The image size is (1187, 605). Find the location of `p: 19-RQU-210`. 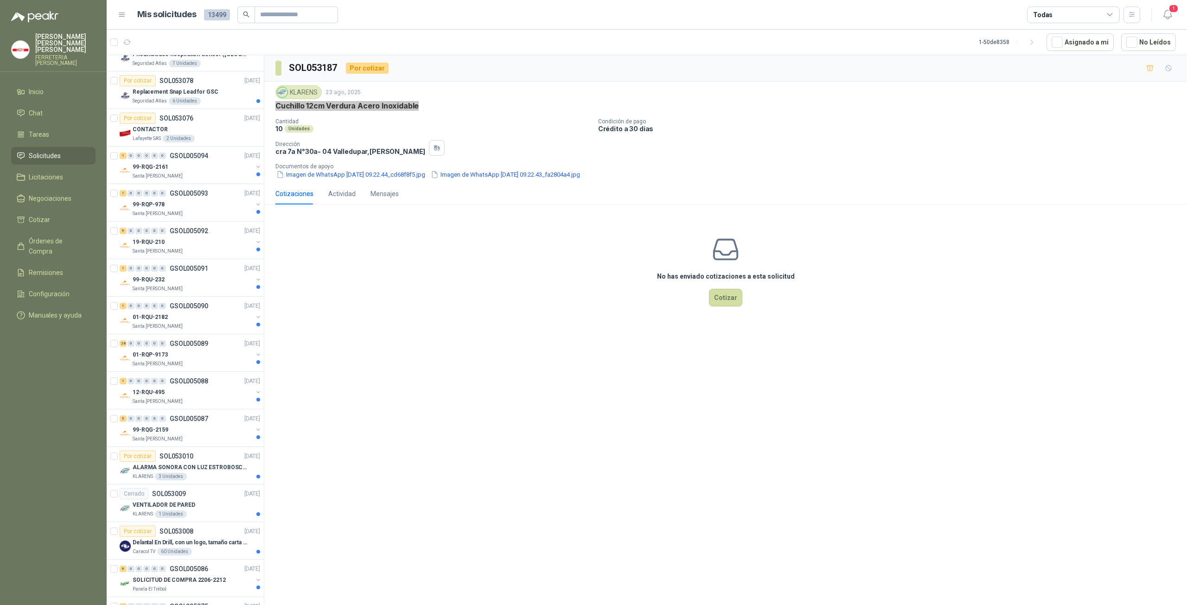

p: 19-RQU-210 is located at coordinates (148, 242).